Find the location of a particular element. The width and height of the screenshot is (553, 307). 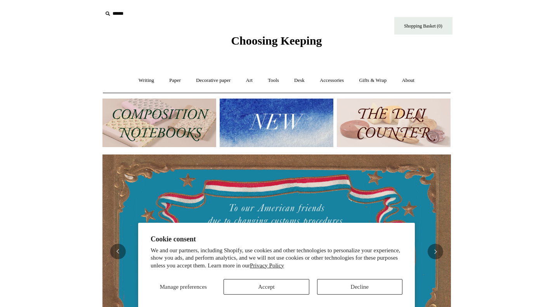

button: Accept is located at coordinates (266, 287).